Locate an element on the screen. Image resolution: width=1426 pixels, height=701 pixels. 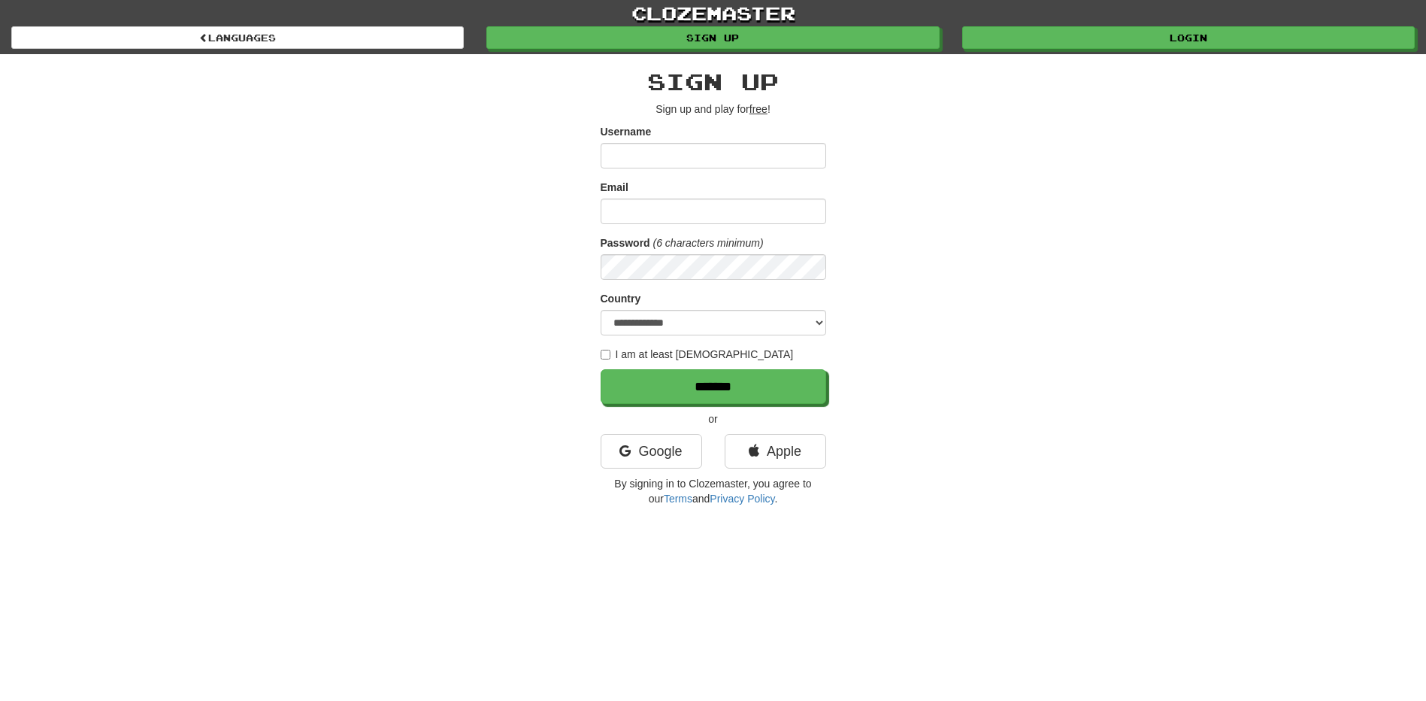
a: Sign up is located at coordinates (713, 38).